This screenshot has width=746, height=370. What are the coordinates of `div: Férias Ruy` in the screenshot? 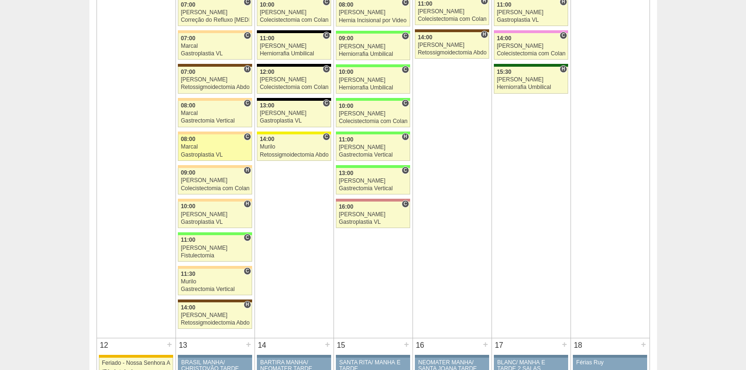 It's located at (610, 362).